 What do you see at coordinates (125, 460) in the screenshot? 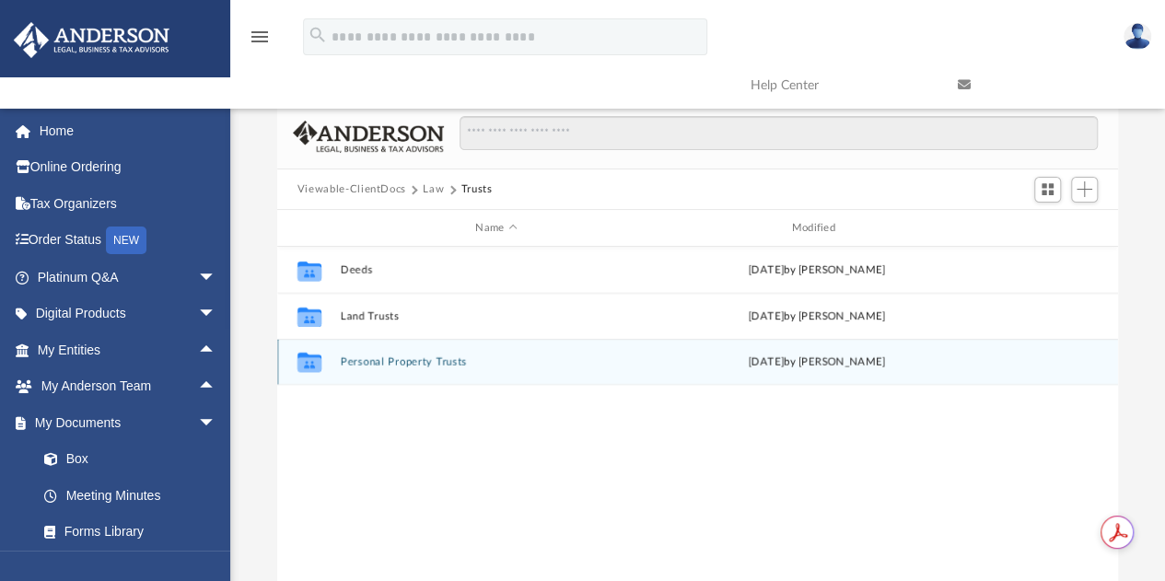
I see `a: Box` at bounding box center [125, 460].